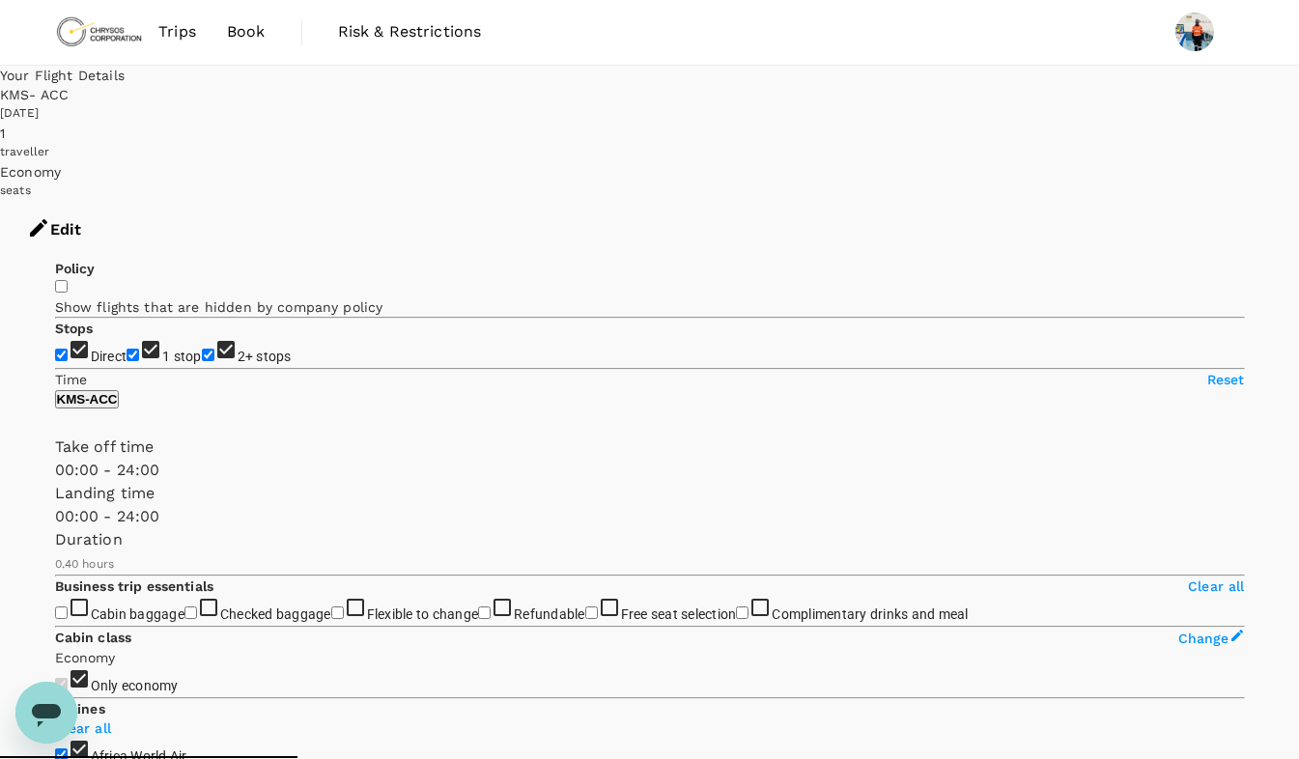  What do you see at coordinates (409, 32) in the screenshot?
I see `span: Risk & Restrictions` at bounding box center [409, 32].